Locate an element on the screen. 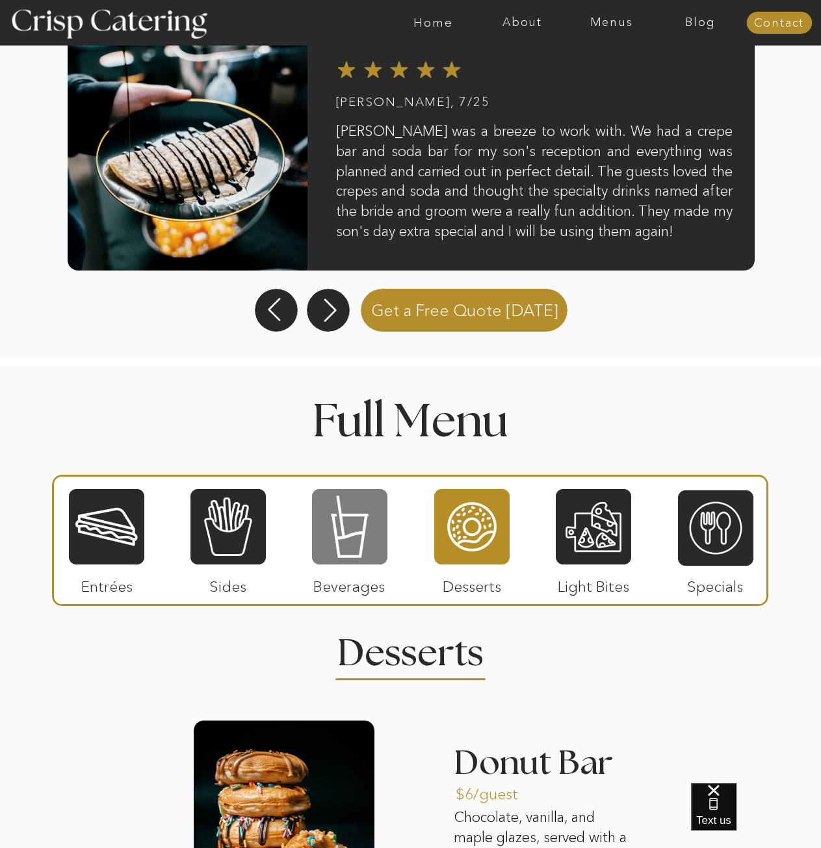  a: Menus is located at coordinates (611, 23).